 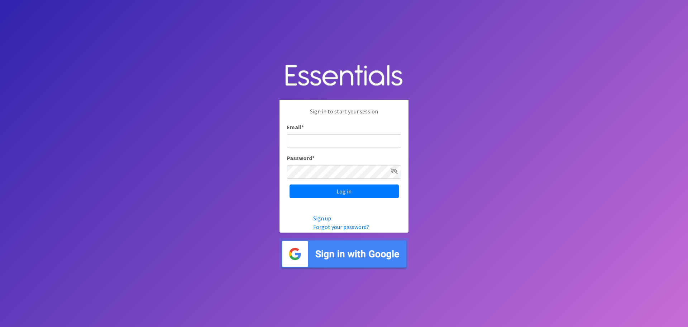 What do you see at coordinates (344, 253) in the screenshot?
I see `img: Sign in with Google` at bounding box center [344, 253].